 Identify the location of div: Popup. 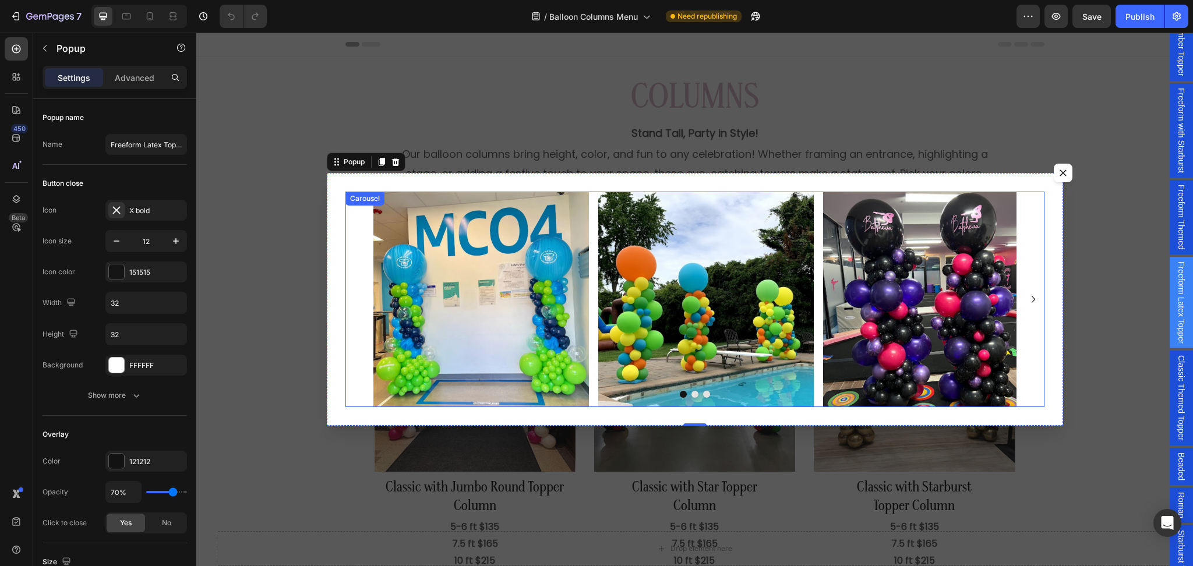
(158, 129).